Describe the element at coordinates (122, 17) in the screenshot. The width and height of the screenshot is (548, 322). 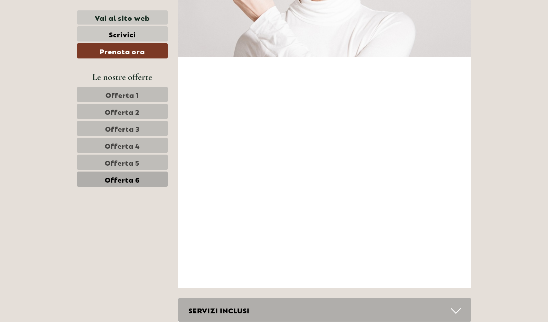
I see `a: Vai al sito web` at that location.